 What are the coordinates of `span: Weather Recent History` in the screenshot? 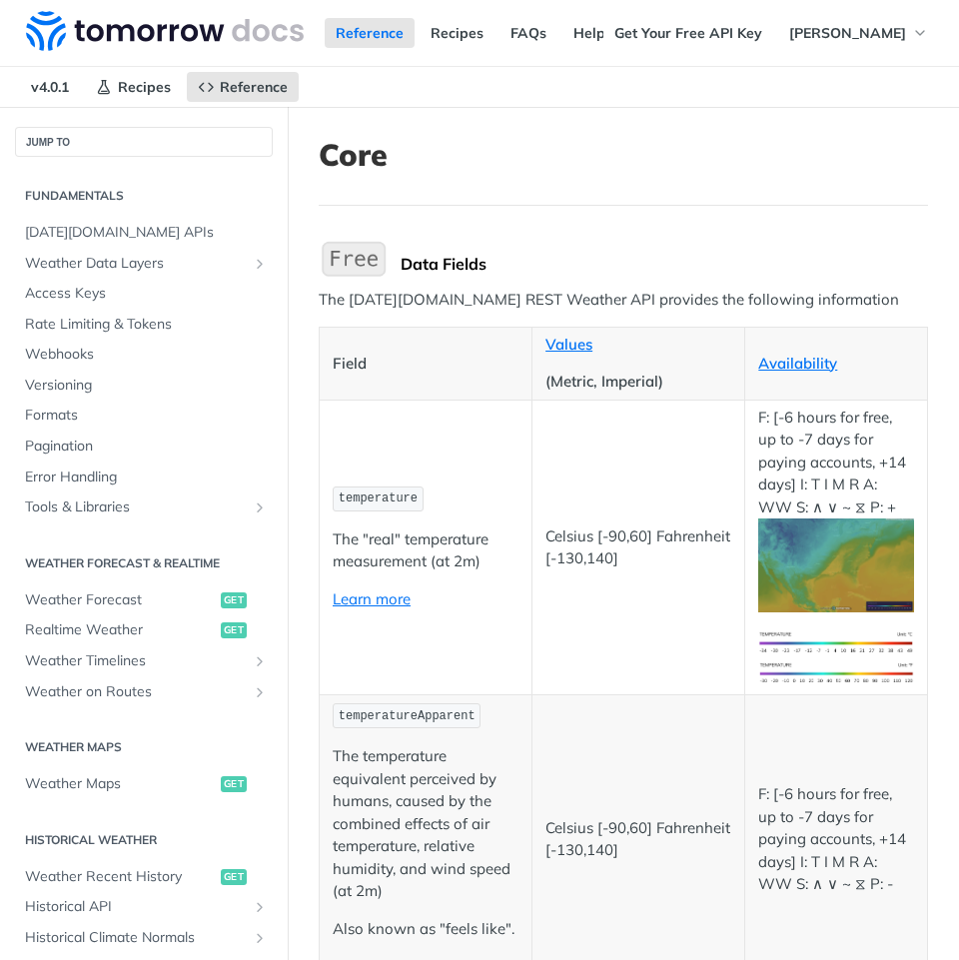 It's located at (120, 877).